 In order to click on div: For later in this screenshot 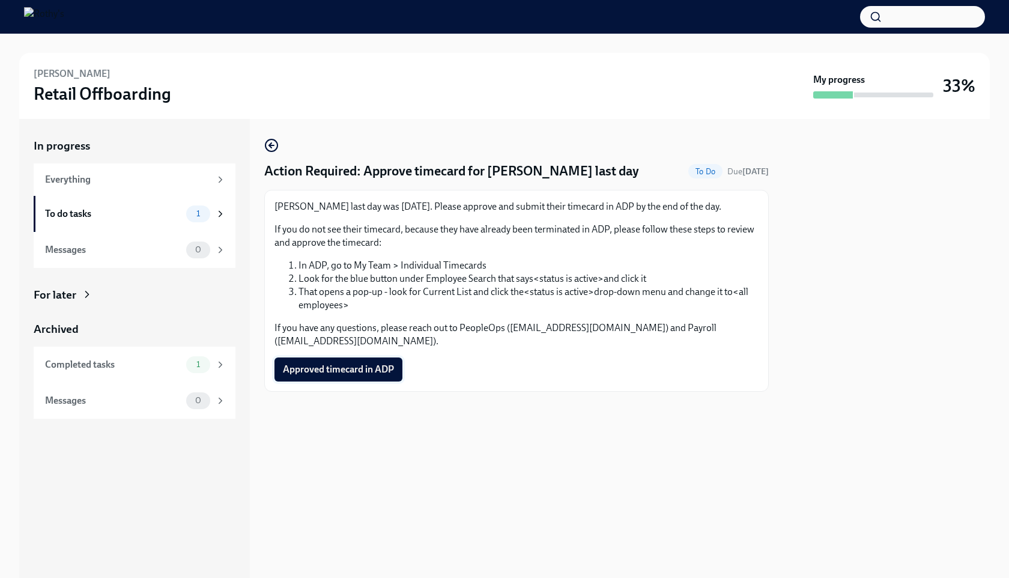, I will do `click(55, 295)`.